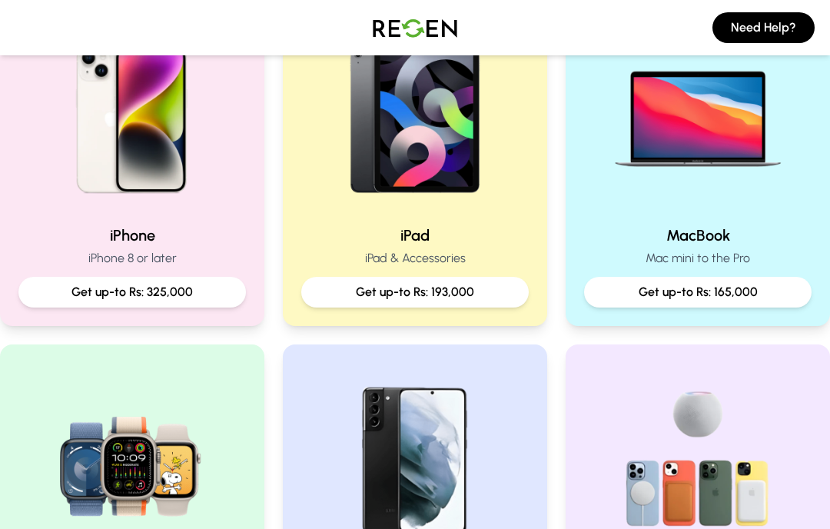 The image size is (830, 529). I want to click on img: MacBook, so click(698, 114).